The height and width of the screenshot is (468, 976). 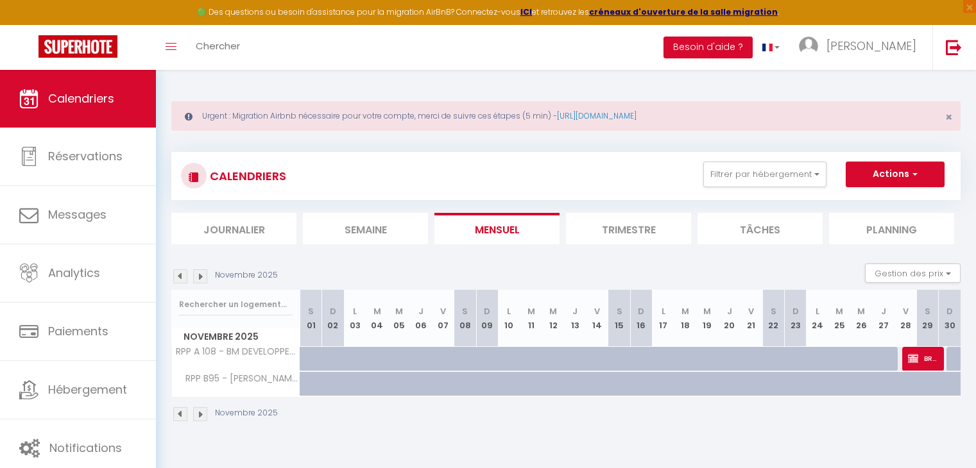 What do you see at coordinates (81, 98) in the screenshot?
I see `span: Calendriers` at bounding box center [81, 98].